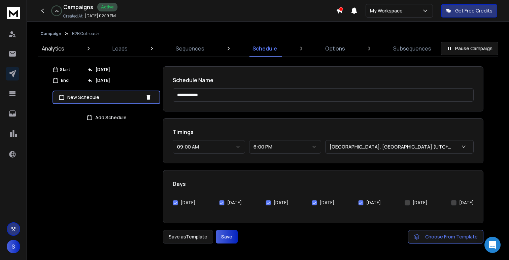 This screenshot has width=509, height=260. Describe the element at coordinates (53, 48) in the screenshot. I see `a: Analytics` at that location.